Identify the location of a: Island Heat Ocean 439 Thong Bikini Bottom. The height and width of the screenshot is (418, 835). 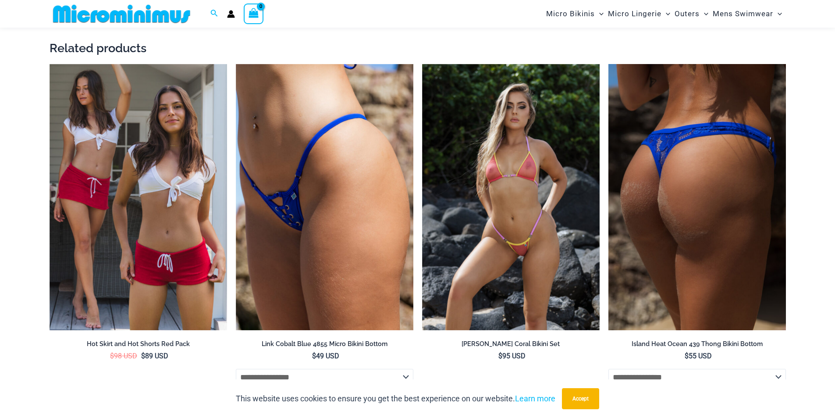
(697, 345).